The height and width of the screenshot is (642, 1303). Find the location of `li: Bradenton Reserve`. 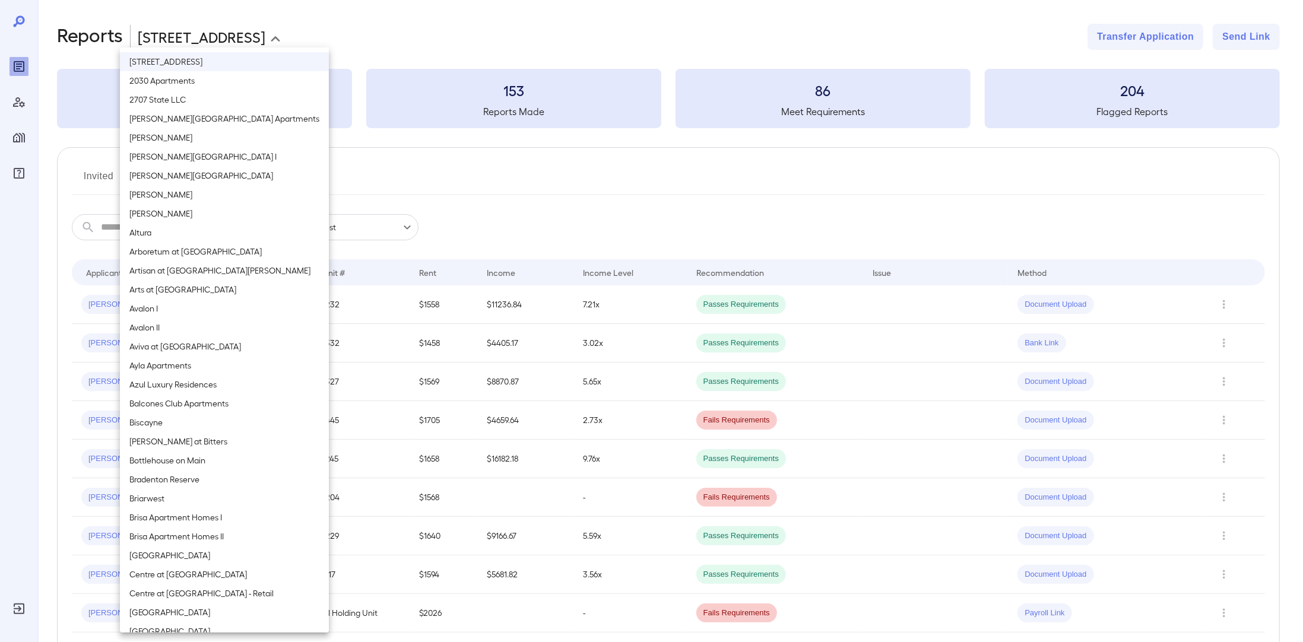

li: Bradenton Reserve is located at coordinates (224, 480).